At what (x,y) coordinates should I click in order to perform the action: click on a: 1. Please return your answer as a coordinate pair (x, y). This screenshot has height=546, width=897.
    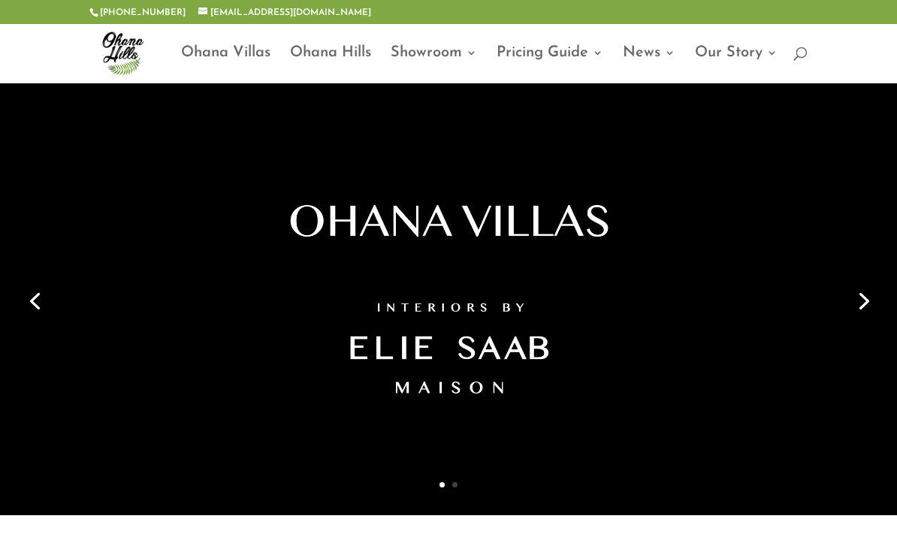
    Looking at the image, I should click on (442, 485).